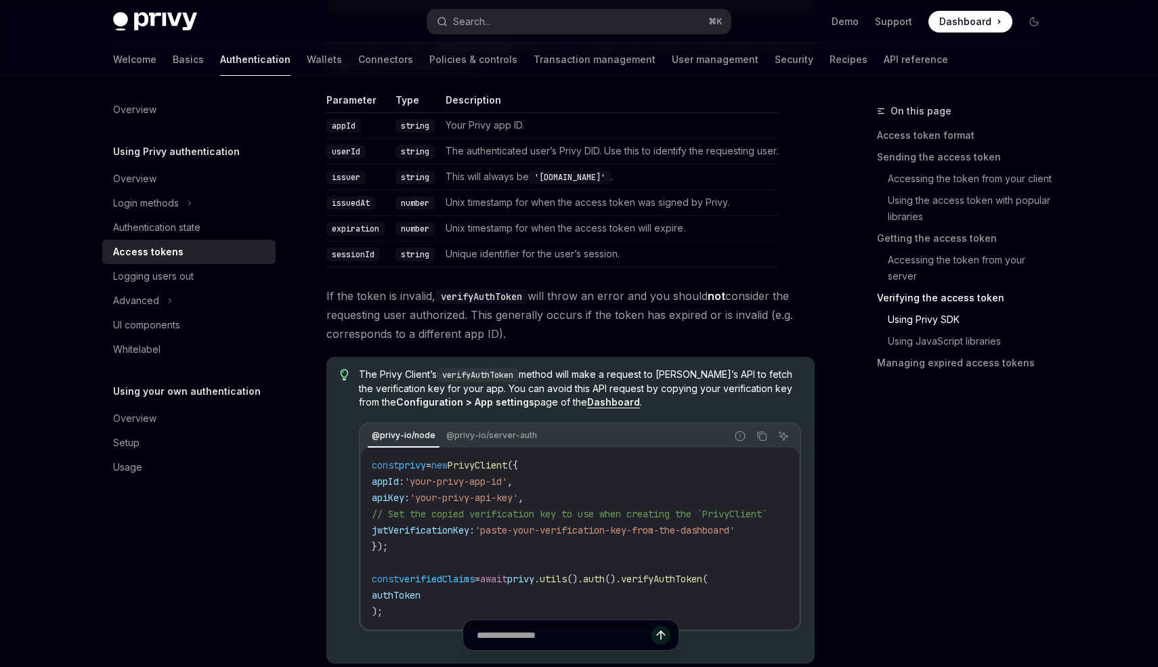 Image resolution: width=1158 pixels, height=667 pixels. Describe the element at coordinates (176, 152) in the screenshot. I see `h5: Using Privy authentication` at that location.